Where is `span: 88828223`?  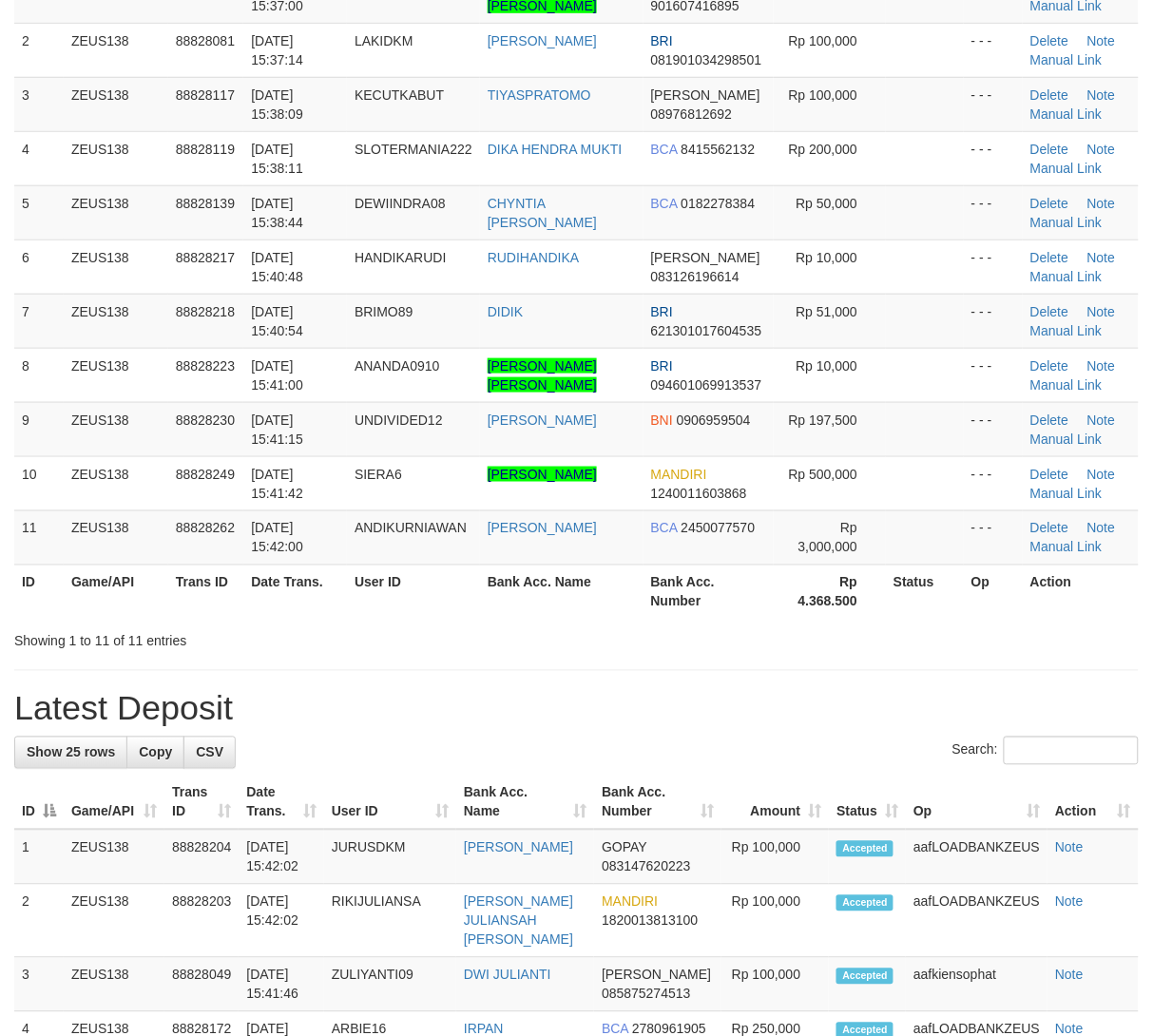
span: 88828223 is located at coordinates (205, 366).